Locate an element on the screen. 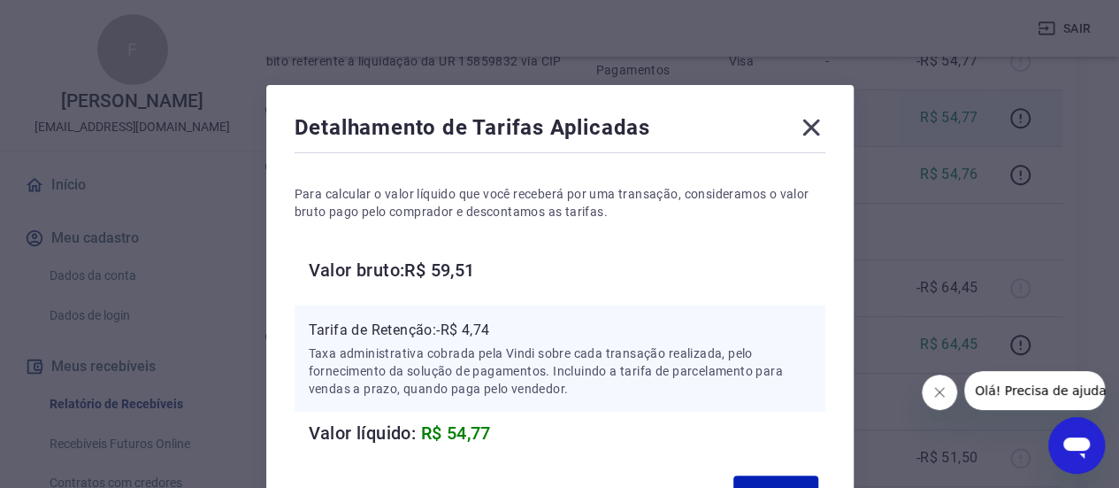 The image size is (1119, 488). span: Olá! Precisa de ajuda? is located at coordinates (80, 19).